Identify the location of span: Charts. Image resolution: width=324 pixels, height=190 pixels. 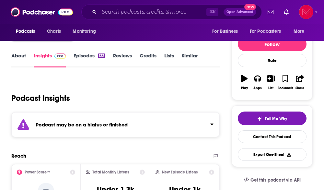
(54, 31).